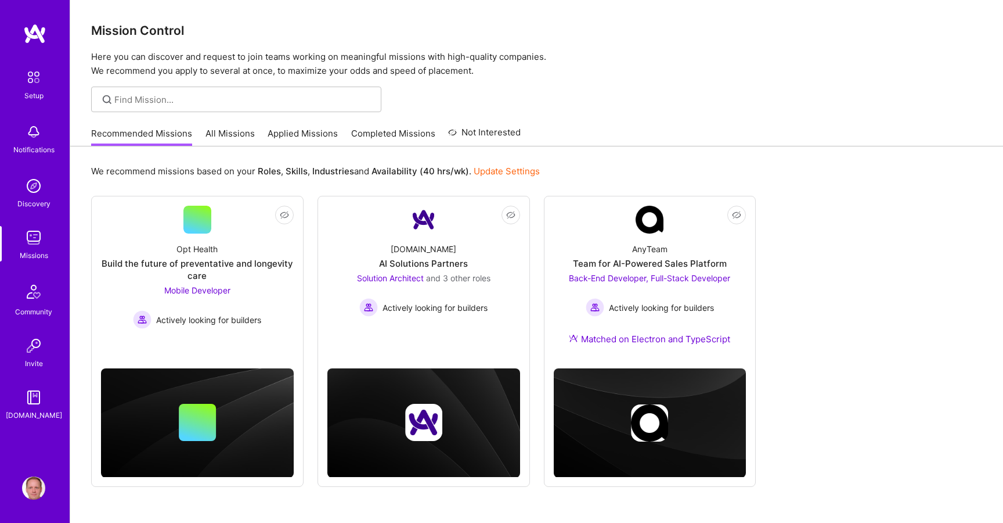 The height and width of the screenshot is (523, 1003). Describe the element at coordinates (35, 34) in the screenshot. I see `img: logo` at that location.